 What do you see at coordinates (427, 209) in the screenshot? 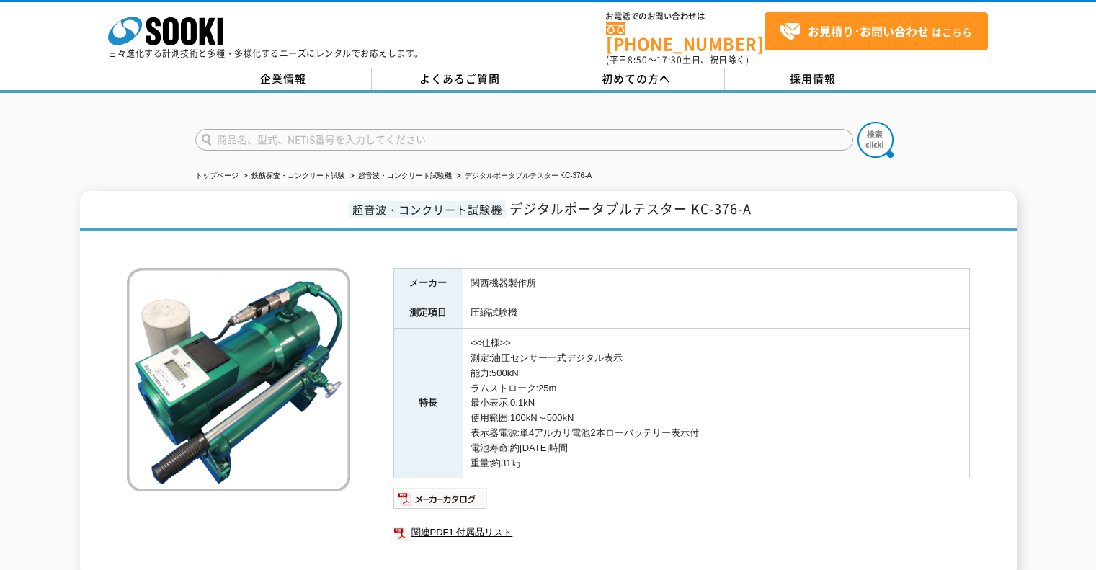
I see `span: 超音波・コンクリート試験機` at bounding box center [427, 209].